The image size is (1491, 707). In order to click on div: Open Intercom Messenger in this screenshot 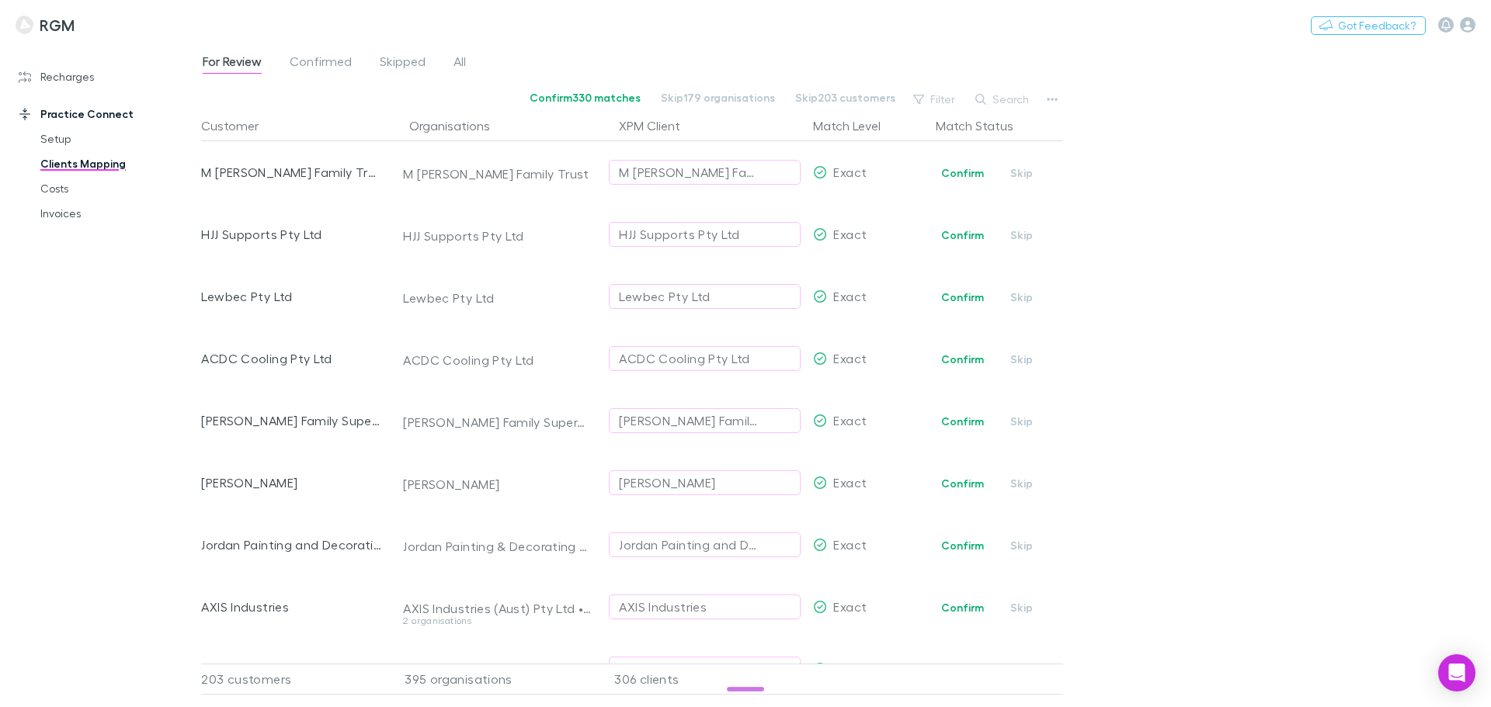, I will do `click(1457, 673)`.